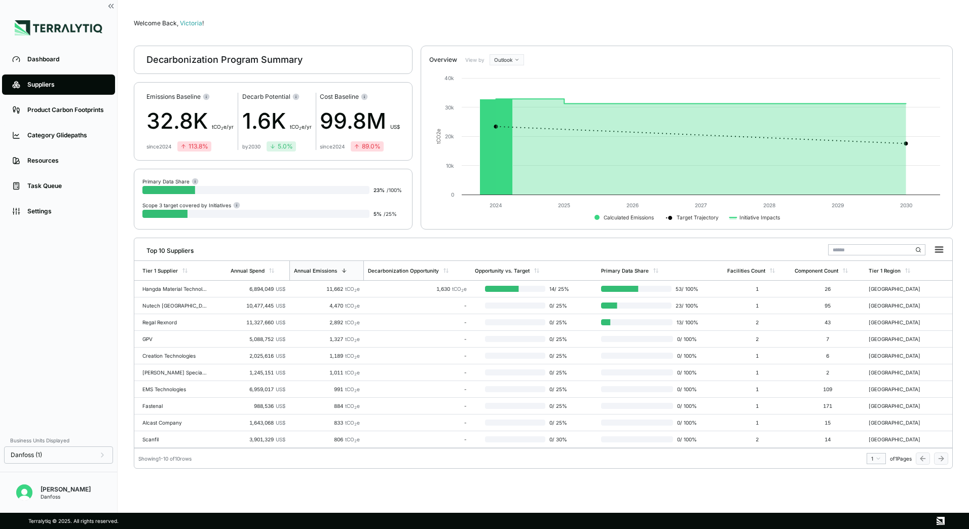 This screenshot has width=969, height=529. Describe the element at coordinates (159, 147) in the screenshot. I see `div: since 2024` at that location.